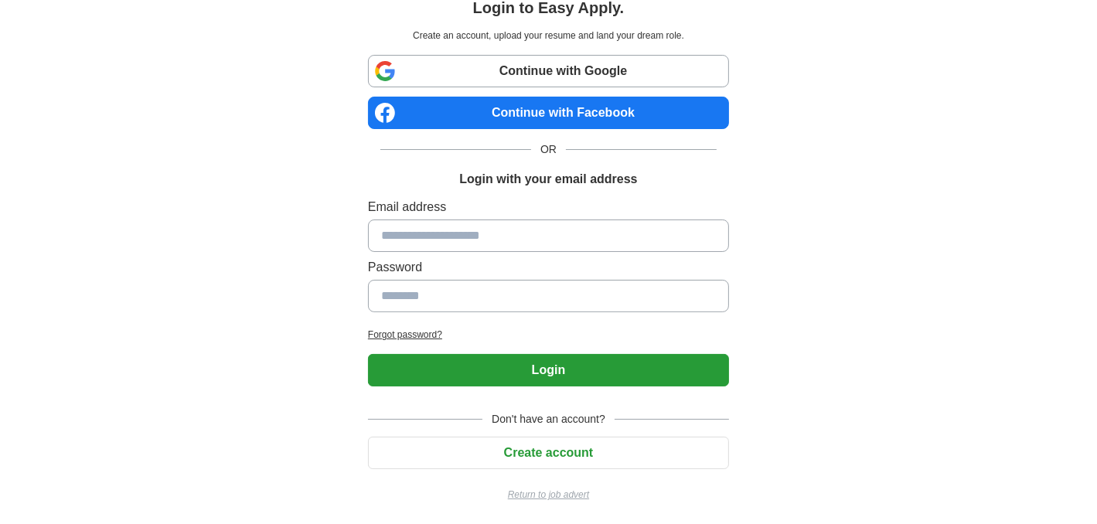  I want to click on button: Login, so click(548, 370).